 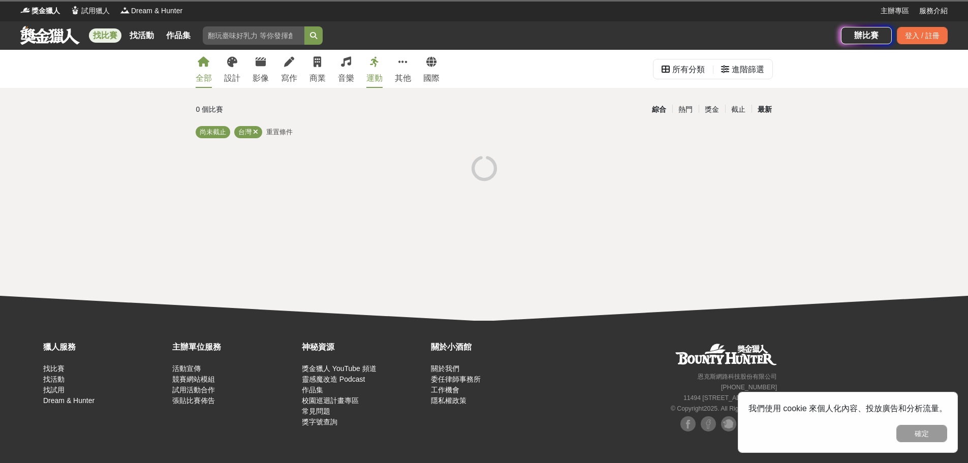 What do you see at coordinates (105, 347) in the screenshot?
I see `div: 獵人服務` at bounding box center [105, 347].